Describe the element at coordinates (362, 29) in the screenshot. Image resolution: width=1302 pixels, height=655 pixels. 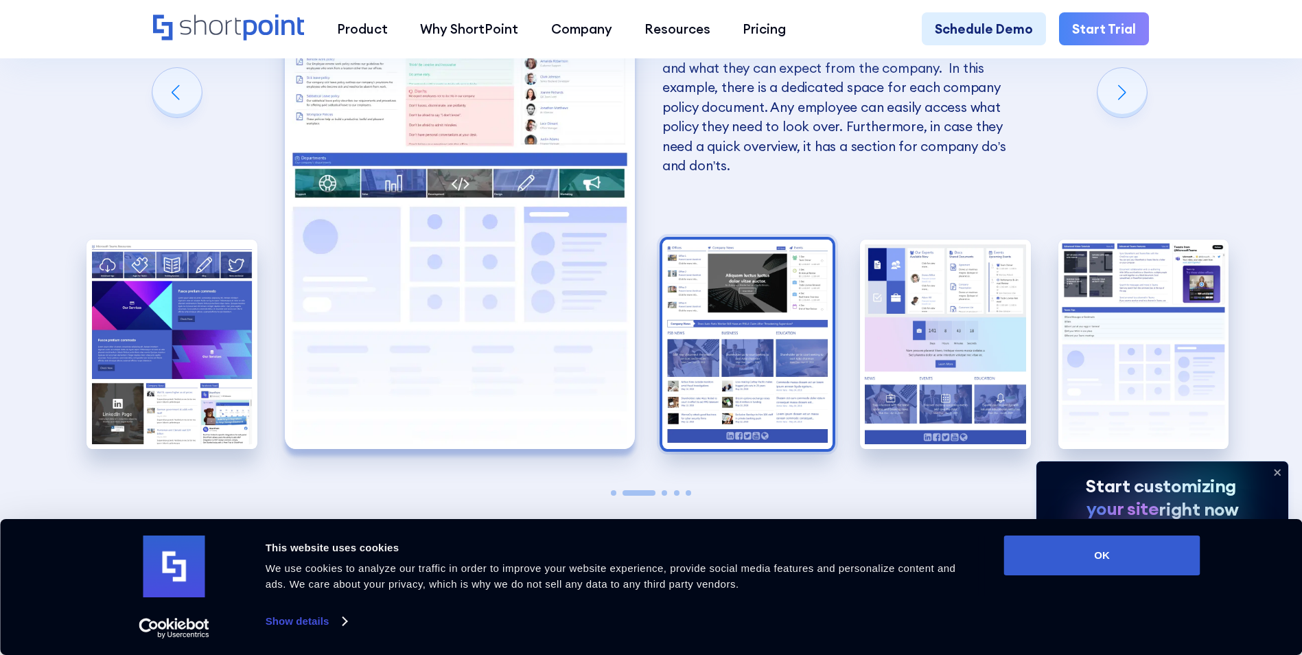
I see `div: Product` at that location.